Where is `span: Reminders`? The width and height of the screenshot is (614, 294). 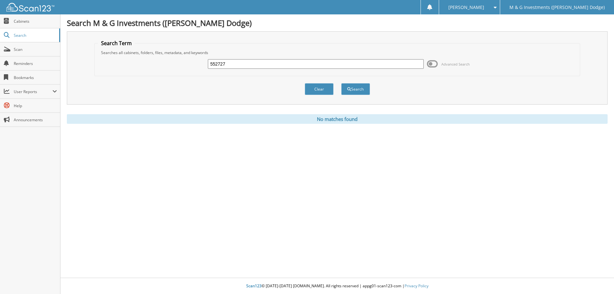
span: Reminders is located at coordinates (35, 63).